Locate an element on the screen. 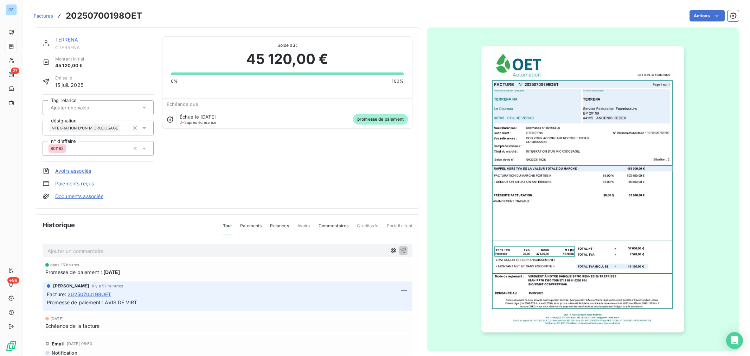 This screenshot has width=750, height=356. a: TERRENA is located at coordinates (66, 39).